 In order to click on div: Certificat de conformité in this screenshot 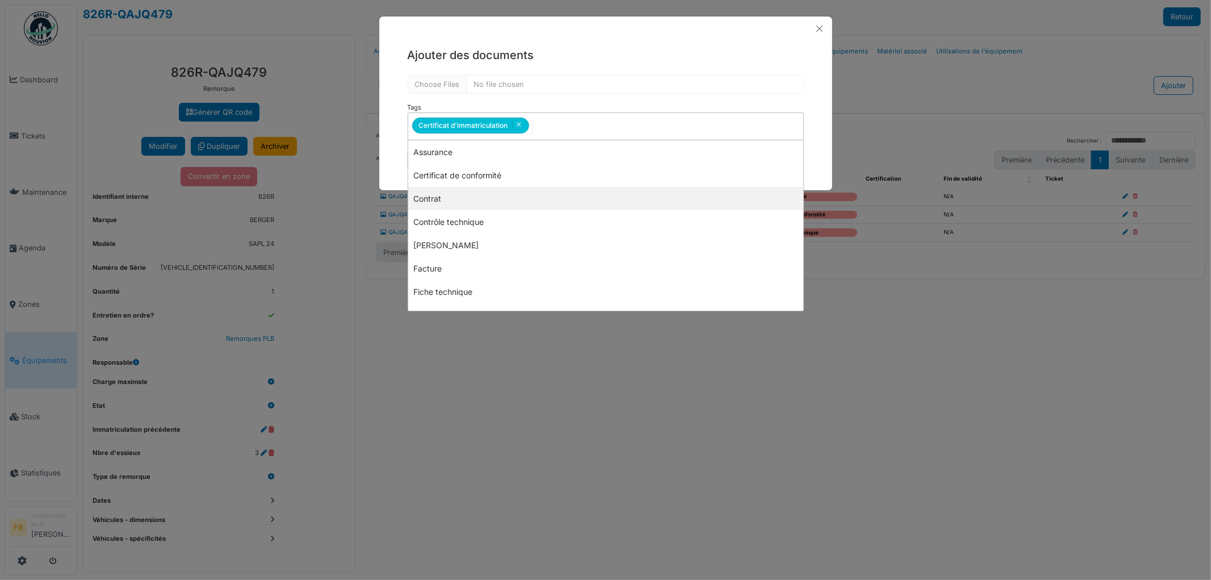, I will do `click(606, 175)`.